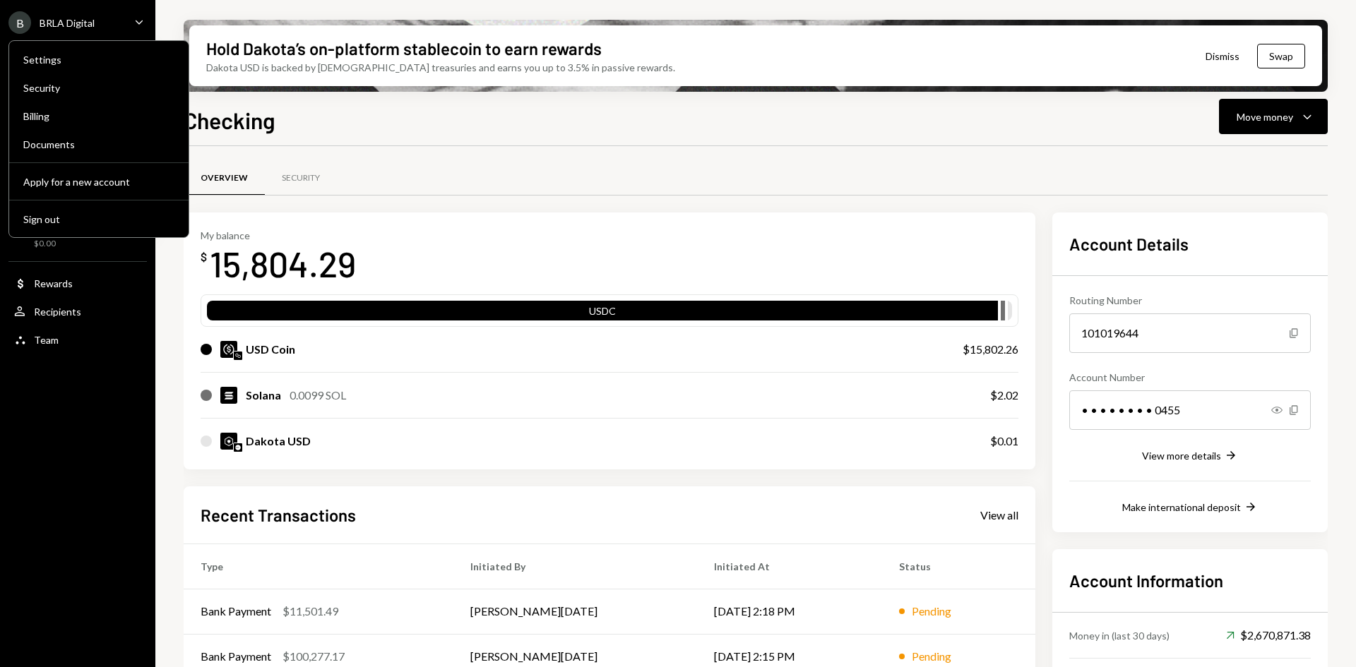 The image size is (1356, 667). What do you see at coordinates (99, 59) in the screenshot?
I see `a: Settings` at bounding box center [99, 59].